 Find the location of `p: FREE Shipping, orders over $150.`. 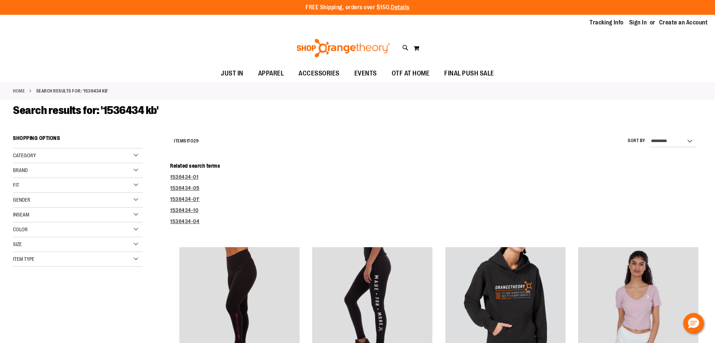

p: FREE Shipping, orders over $150. is located at coordinates (358, 7).